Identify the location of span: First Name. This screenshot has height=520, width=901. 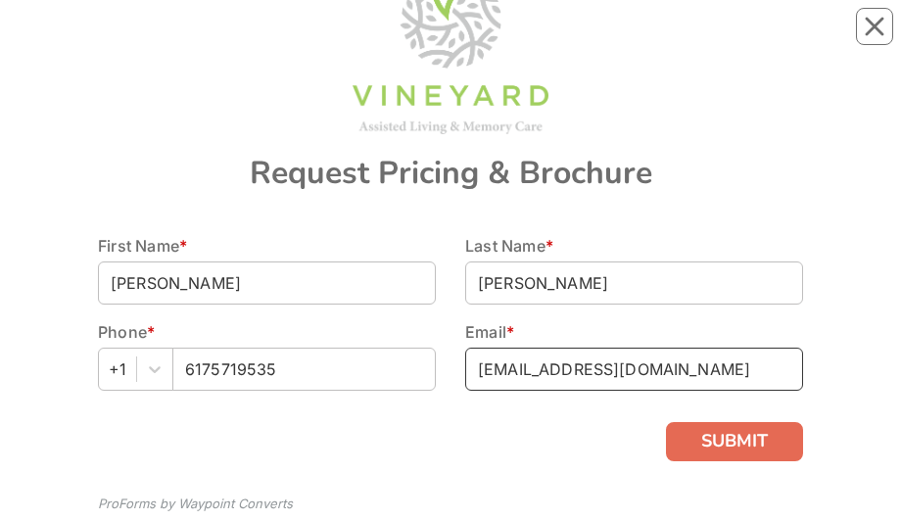
(138, 246).